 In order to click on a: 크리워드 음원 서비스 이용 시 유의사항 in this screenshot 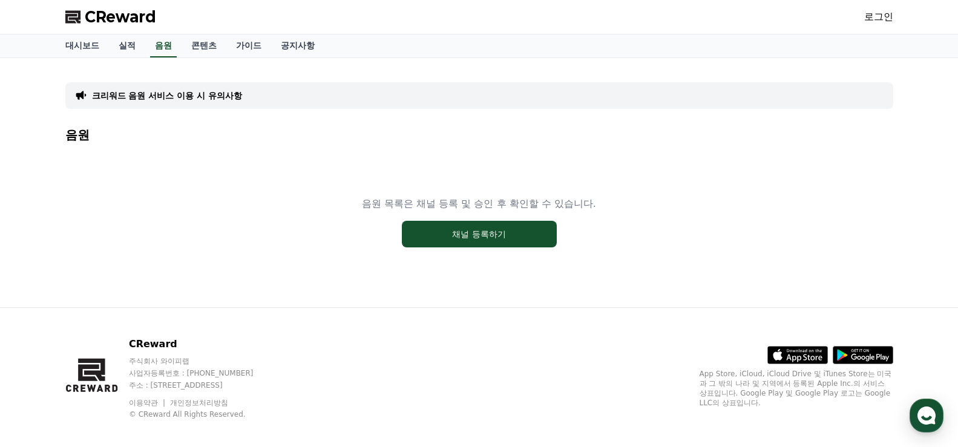, I will do `click(167, 96)`.